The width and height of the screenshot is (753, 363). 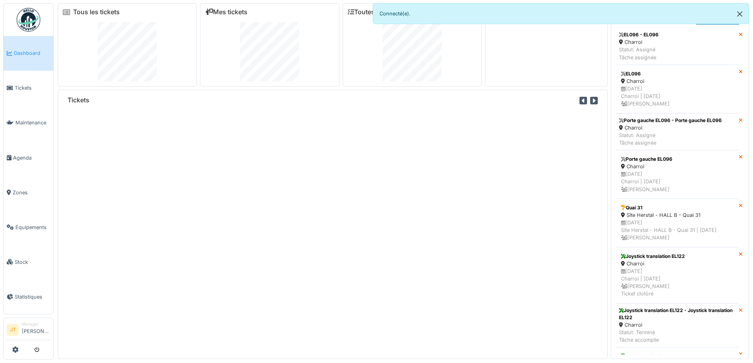 What do you see at coordinates (677, 215) in the screenshot?
I see `div: Site Herstal - HALL B - Quai 31` at bounding box center [677, 215].